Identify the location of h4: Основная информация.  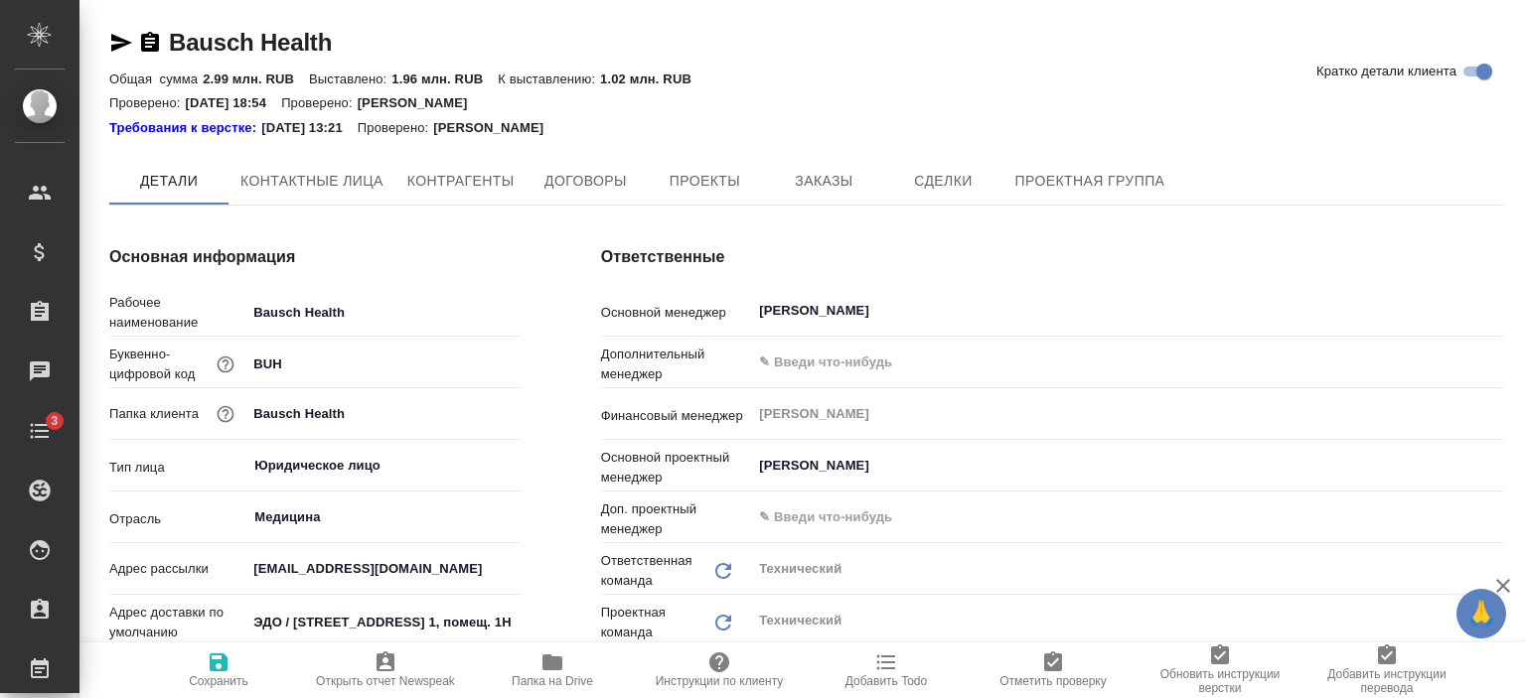
(315, 257).